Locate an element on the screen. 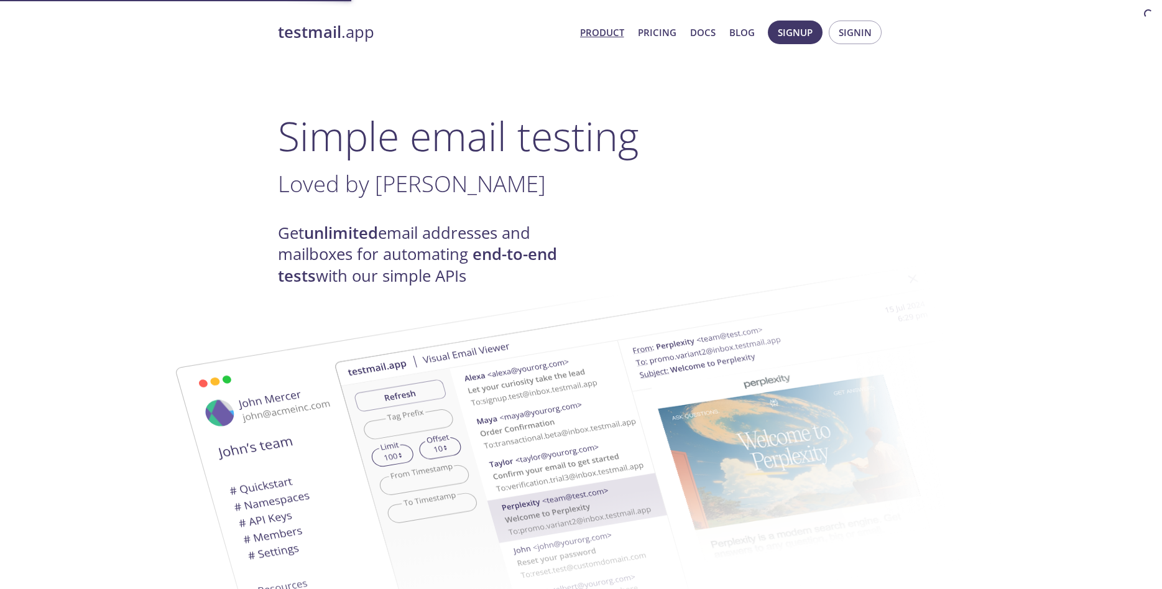 The image size is (1162, 589). h1: Simple email testing is located at coordinates (581, 135).